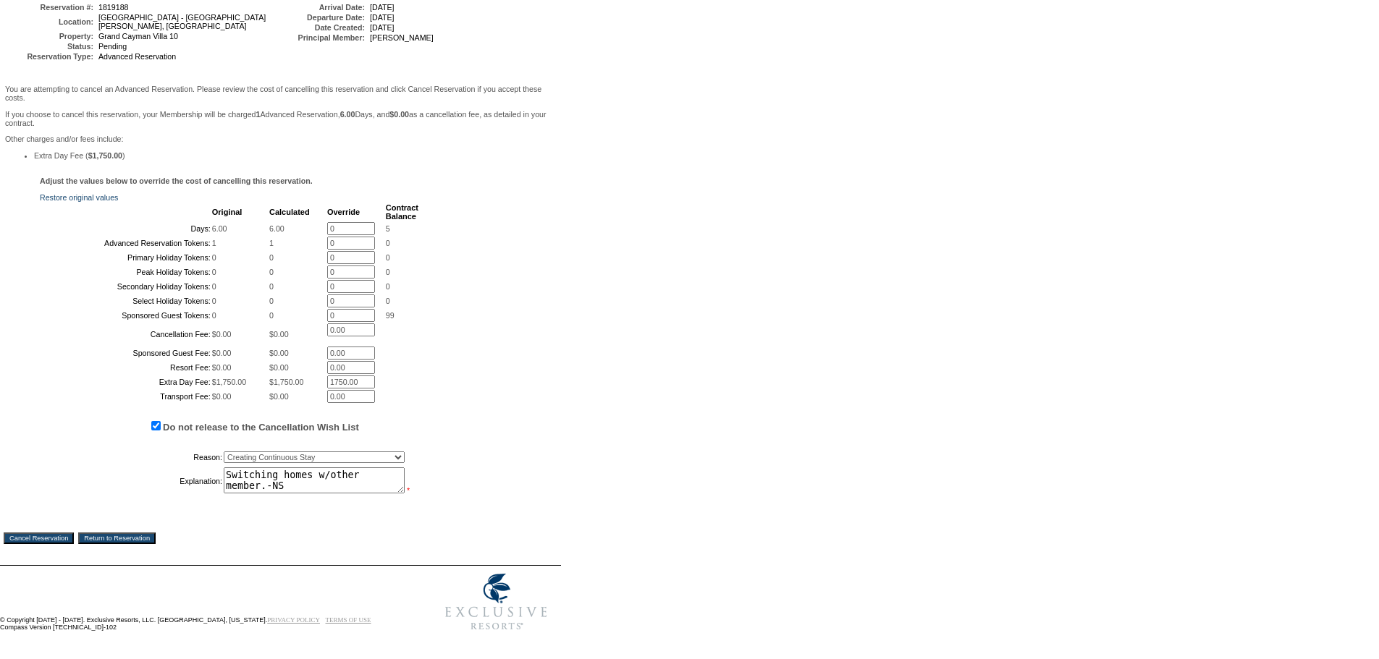  I want to click on b: Original, so click(227, 212).